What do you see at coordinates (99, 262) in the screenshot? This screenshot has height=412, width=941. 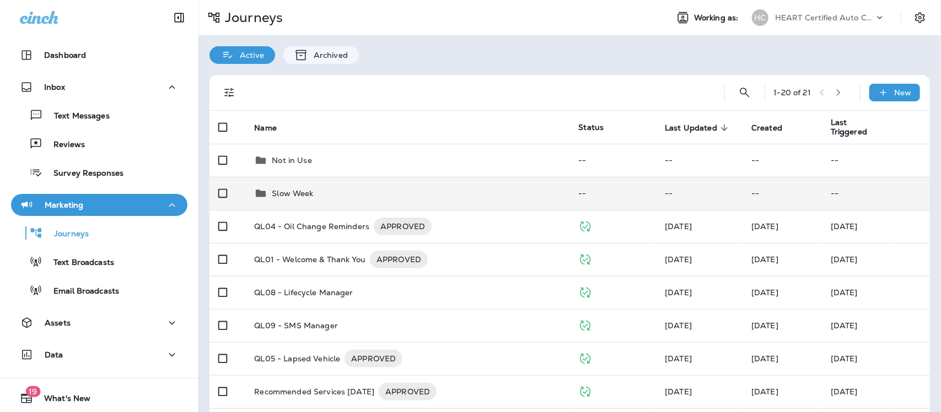 I see `button: Text Broadcasts` at bounding box center [99, 262].